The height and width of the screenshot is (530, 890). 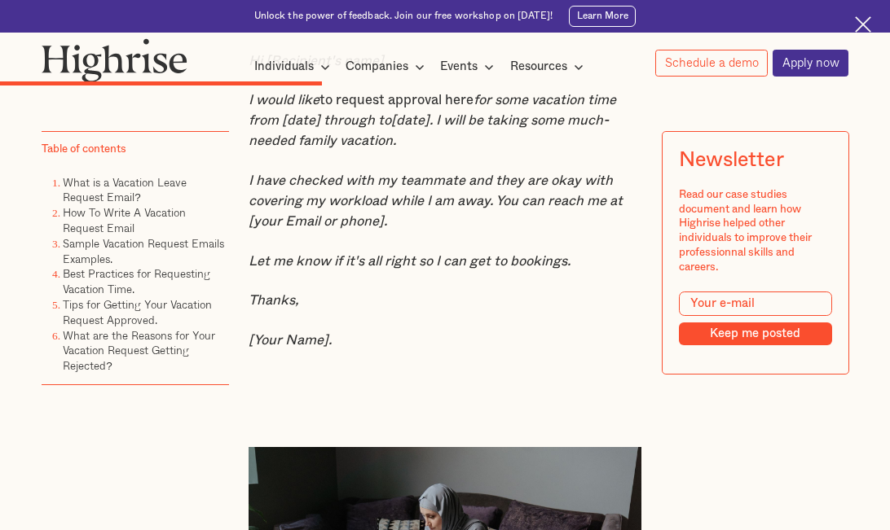 What do you see at coordinates (810, 63) in the screenshot?
I see `a: Apply now` at bounding box center [810, 63].